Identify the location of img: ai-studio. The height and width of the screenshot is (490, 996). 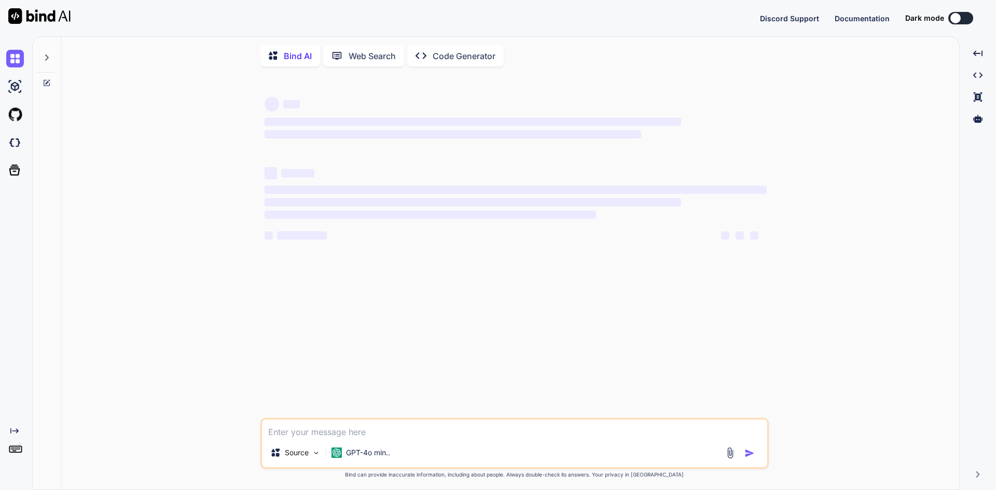
(15, 87).